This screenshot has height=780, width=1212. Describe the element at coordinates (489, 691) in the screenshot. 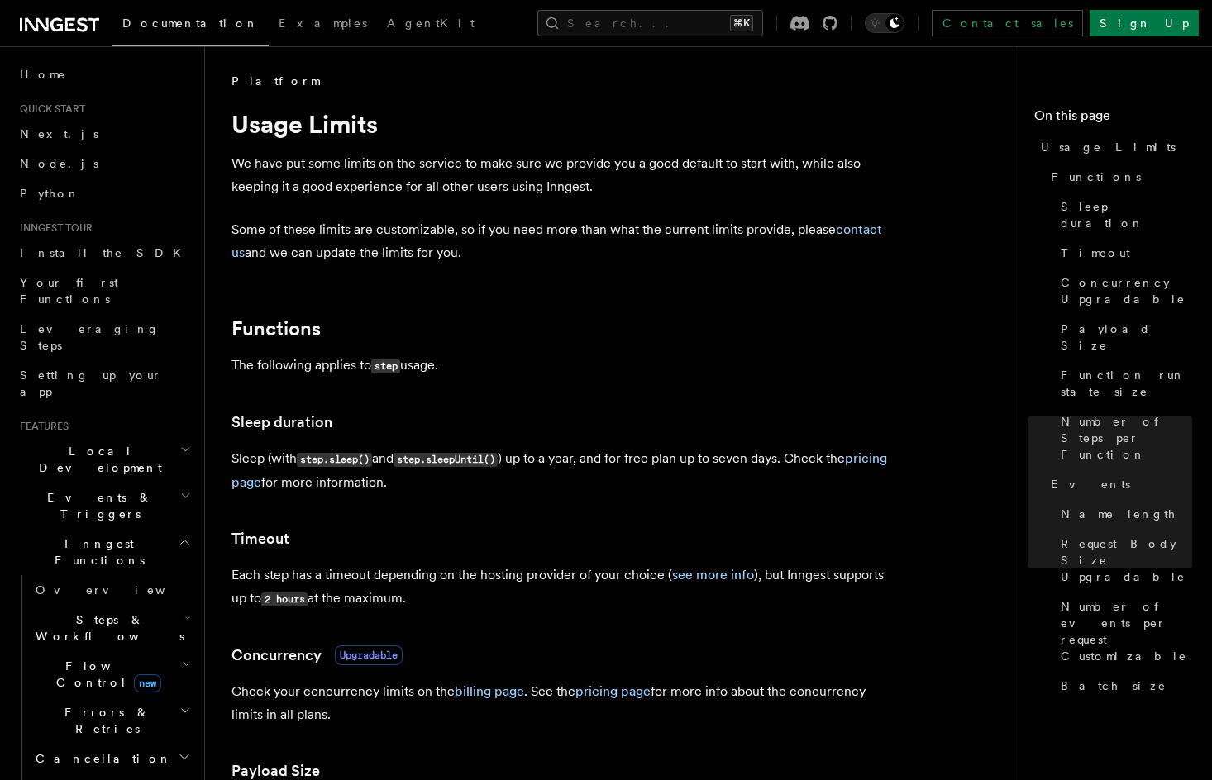

I see `a: billing page` at that location.